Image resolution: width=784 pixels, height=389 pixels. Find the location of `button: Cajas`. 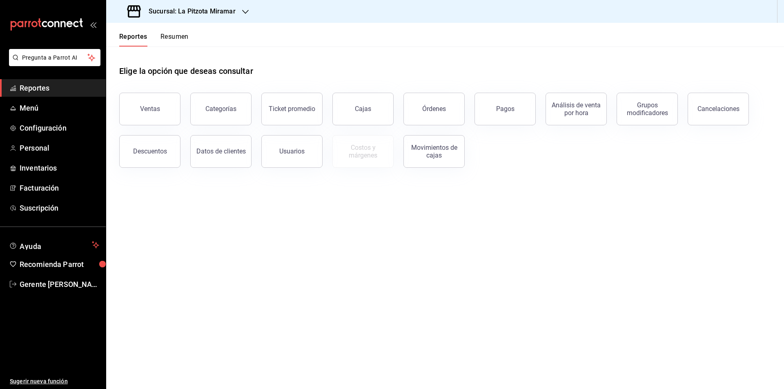

button: Cajas is located at coordinates (363, 109).